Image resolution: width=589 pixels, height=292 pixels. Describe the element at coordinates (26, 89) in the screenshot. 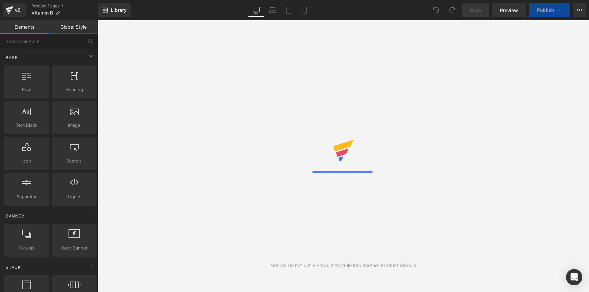

I see `span: Row` at that location.